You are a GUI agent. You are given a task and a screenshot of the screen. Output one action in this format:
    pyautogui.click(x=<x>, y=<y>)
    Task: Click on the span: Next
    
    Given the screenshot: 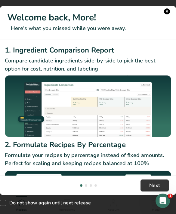 What is the action you would take?
    pyautogui.click(x=154, y=186)
    